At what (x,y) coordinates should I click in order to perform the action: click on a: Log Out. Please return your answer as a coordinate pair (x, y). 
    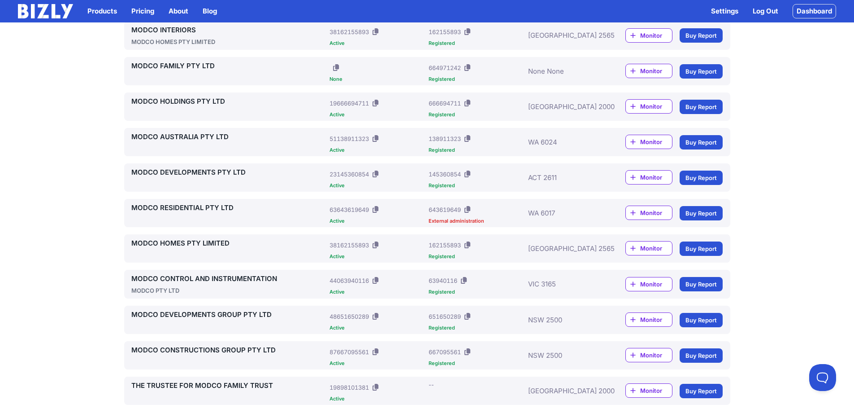
    Looking at the image, I should click on (766, 11).